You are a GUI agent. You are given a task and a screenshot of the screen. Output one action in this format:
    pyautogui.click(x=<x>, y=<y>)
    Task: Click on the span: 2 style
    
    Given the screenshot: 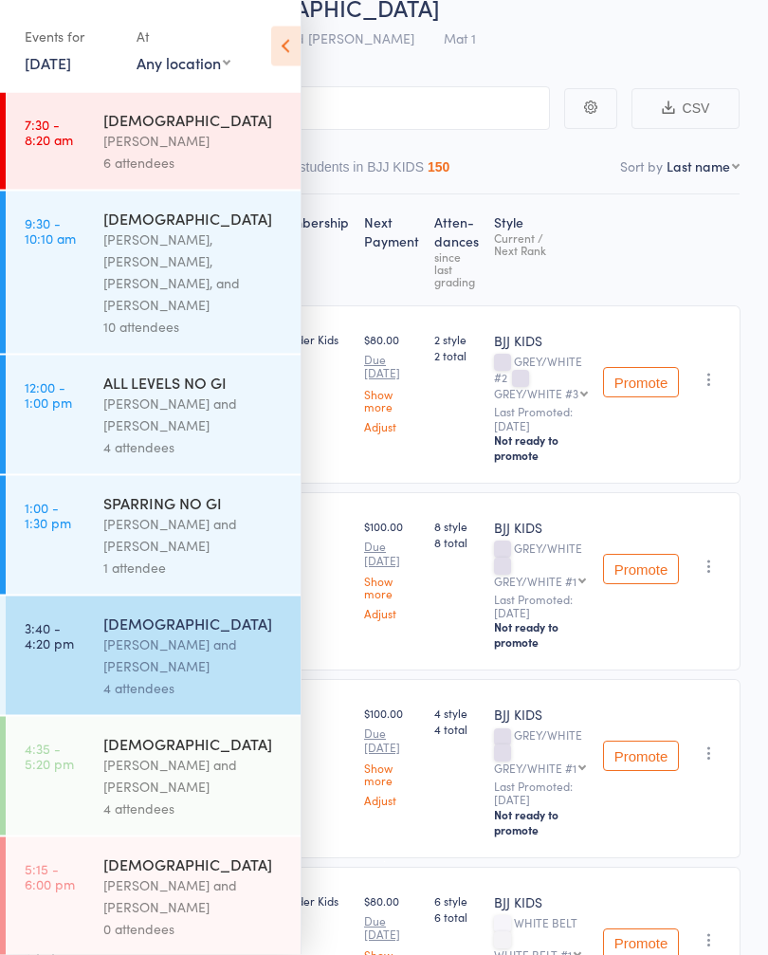 What is the action you would take?
    pyautogui.click(x=456, y=339)
    